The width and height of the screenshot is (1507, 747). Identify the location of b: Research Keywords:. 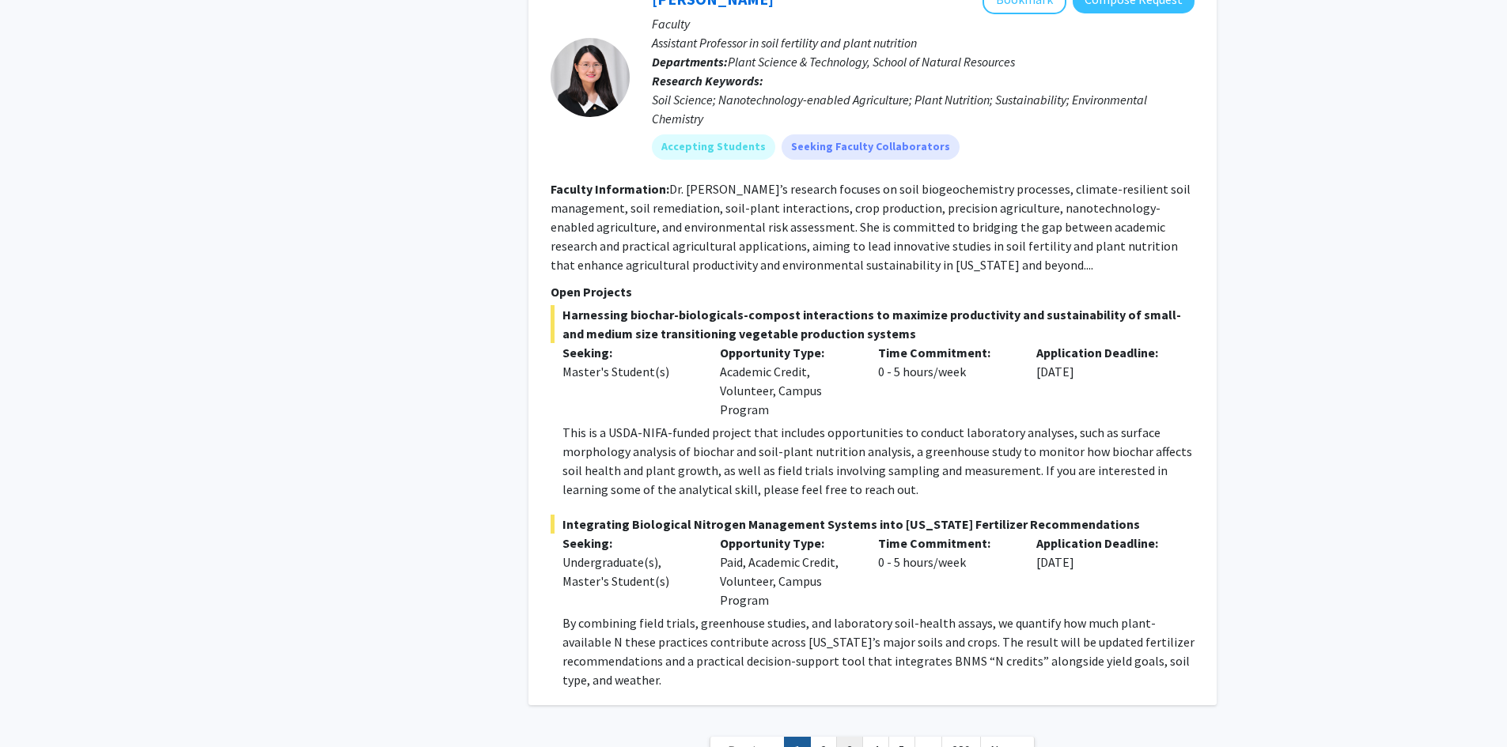
(707, 81).